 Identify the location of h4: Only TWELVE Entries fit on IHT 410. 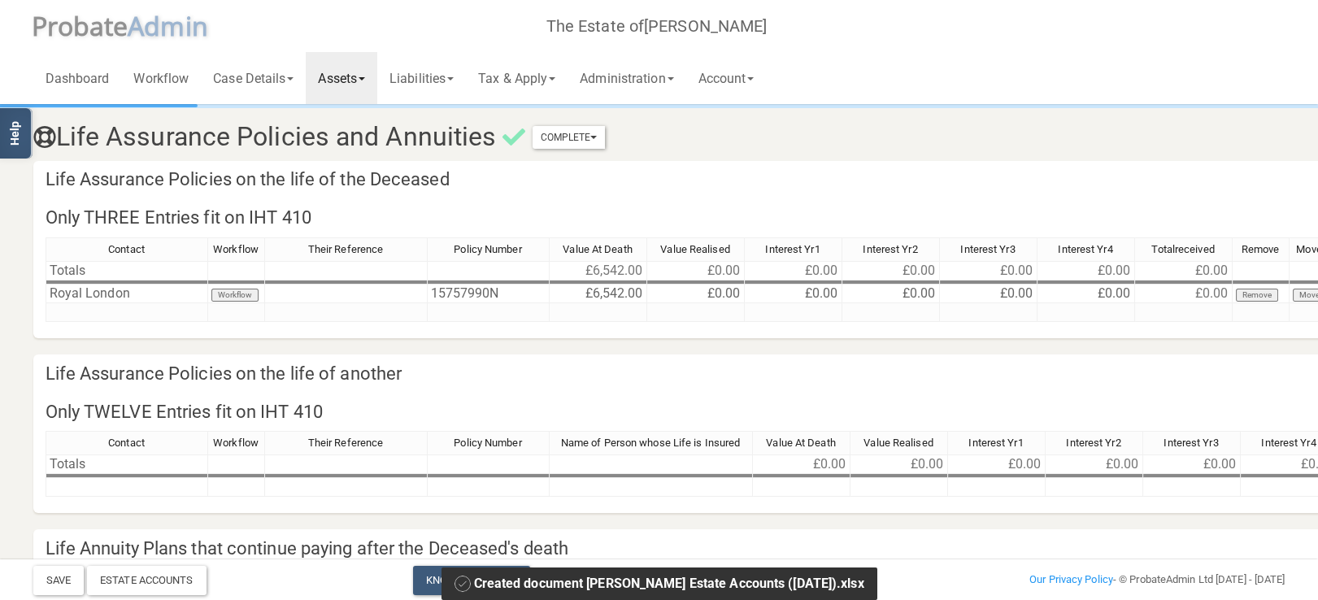
(664, 412).